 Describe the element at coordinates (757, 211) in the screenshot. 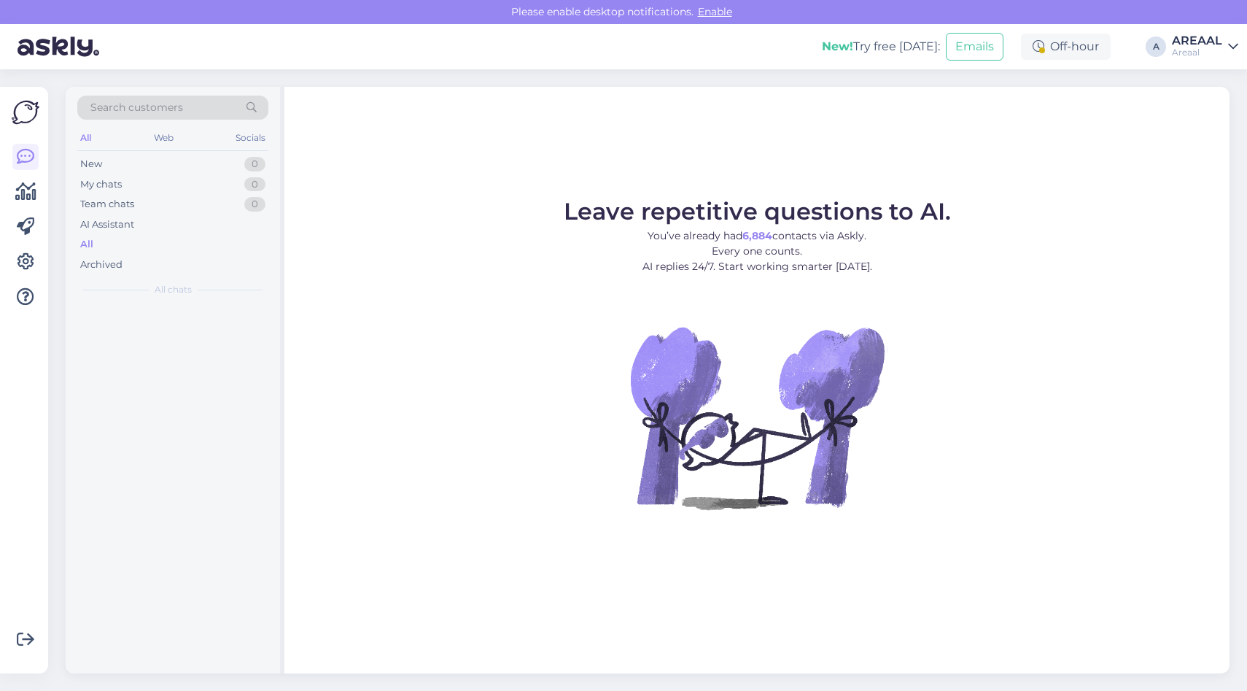

I see `span: Leave repetitive questions to AI.` at that location.